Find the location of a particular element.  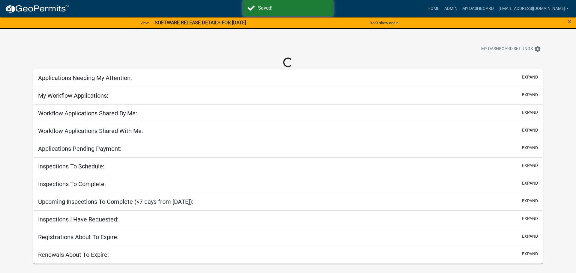

h5: Renewals About To Expire: is located at coordinates (74, 255).